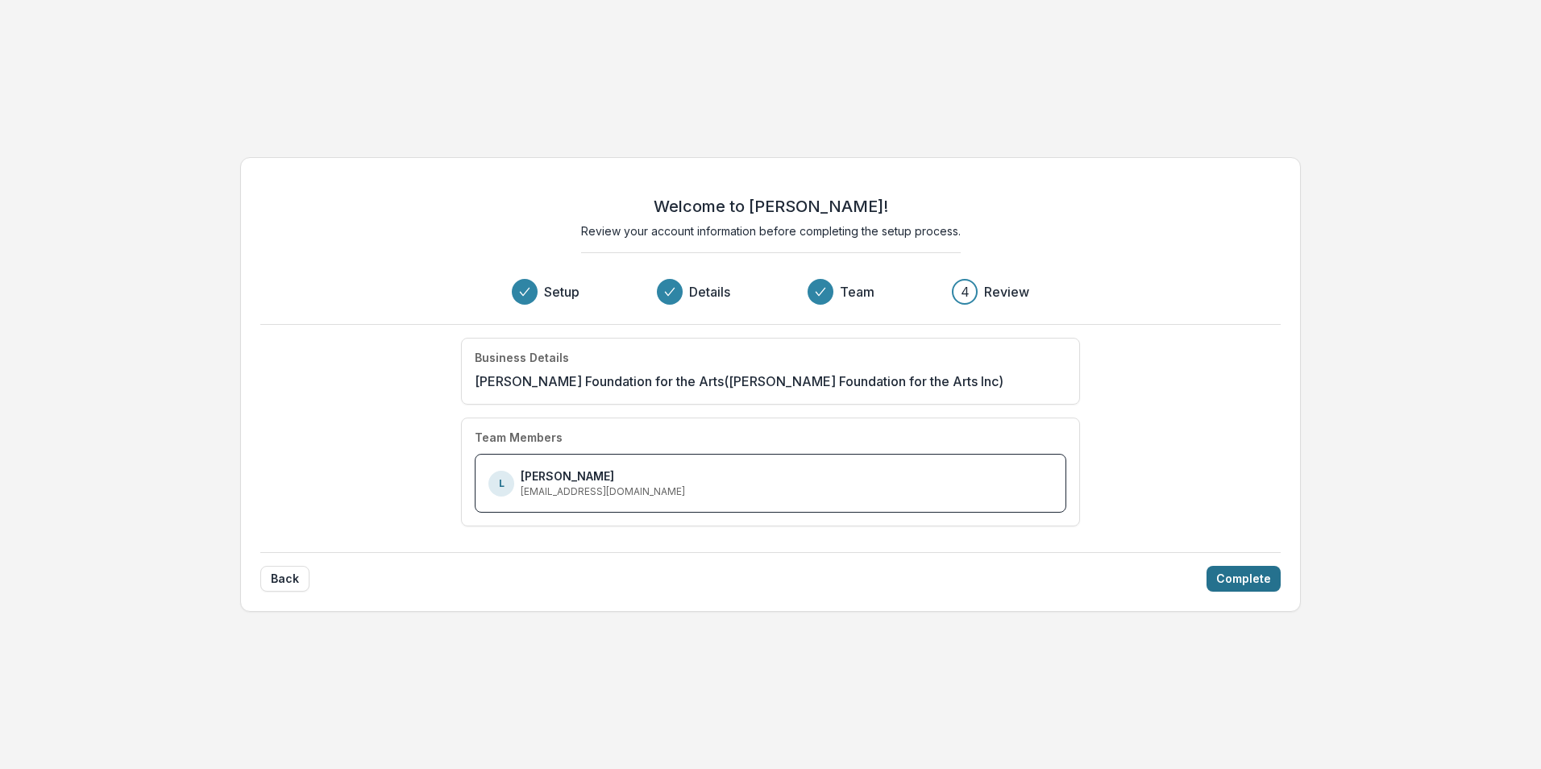  I want to click on button: Complete, so click(1244, 579).